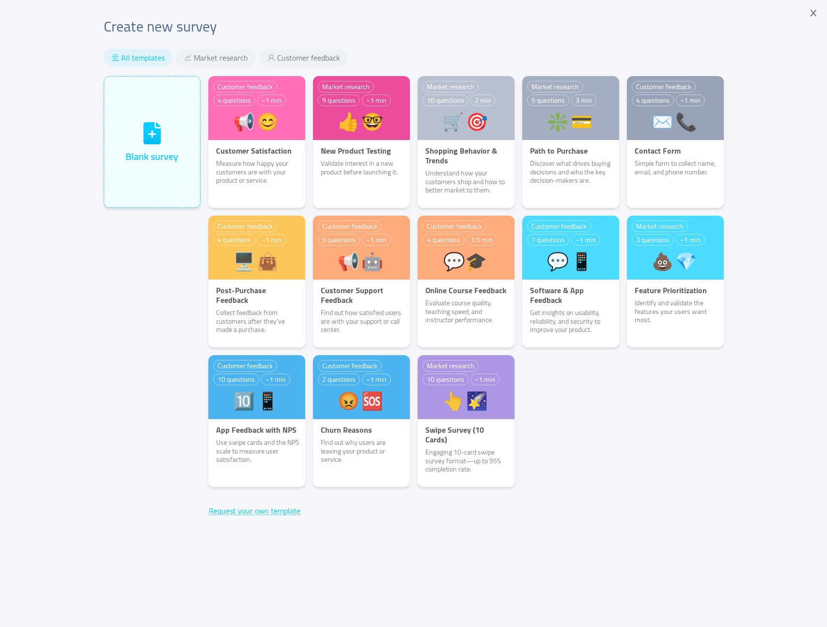 The image size is (827, 627). What do you see at coordinates (143, 58) in the screenshot?
I see `span: All templates` at bounding box center [143, 58].